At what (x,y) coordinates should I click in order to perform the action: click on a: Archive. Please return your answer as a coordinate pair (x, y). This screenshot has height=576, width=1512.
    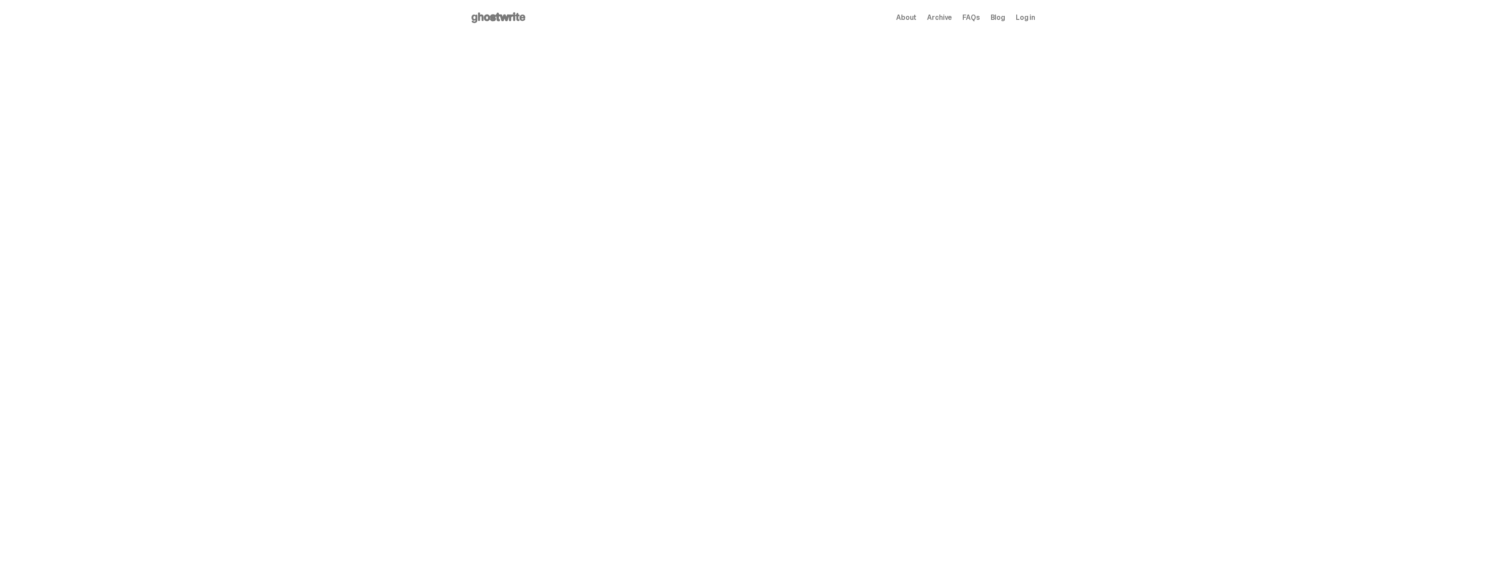
    Looking at the image, I should click on (939, 18).